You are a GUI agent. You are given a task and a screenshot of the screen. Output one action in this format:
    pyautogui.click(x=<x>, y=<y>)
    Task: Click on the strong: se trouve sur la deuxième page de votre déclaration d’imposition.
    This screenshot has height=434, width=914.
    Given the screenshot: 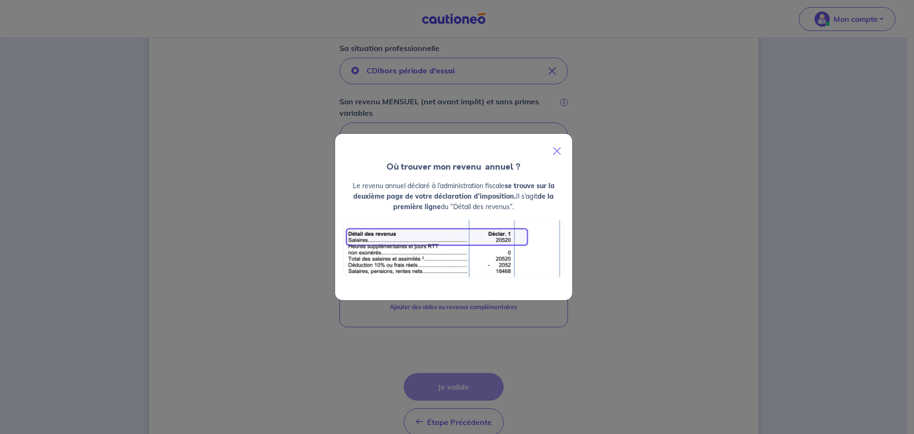 What is the action you would take?
    pyautogui.click(x=454, y=191)
    